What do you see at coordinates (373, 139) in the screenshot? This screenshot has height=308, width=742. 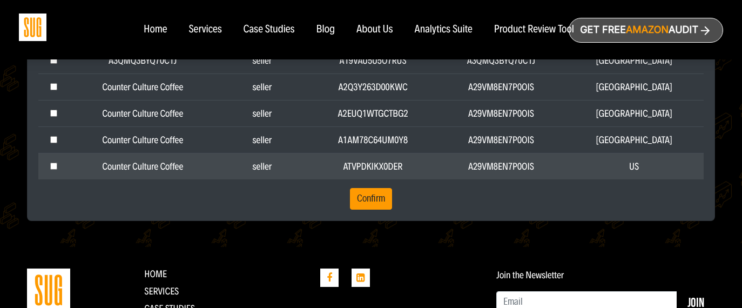 I see `td: A1AM78C64UM0Y8` at bounding box center [373, 139].